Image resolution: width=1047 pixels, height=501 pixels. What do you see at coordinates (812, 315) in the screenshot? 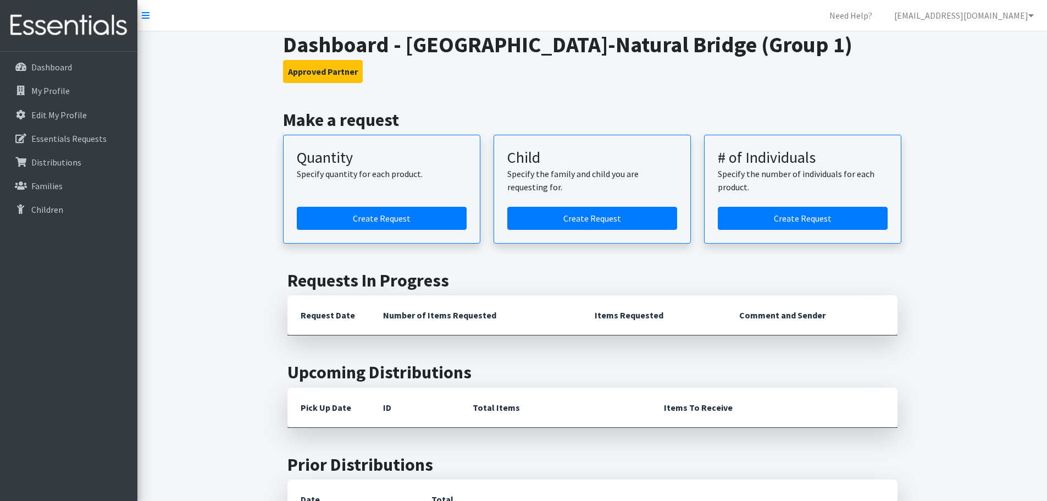
I see `th: Comment and Sender` at bounding box center [812, 315].